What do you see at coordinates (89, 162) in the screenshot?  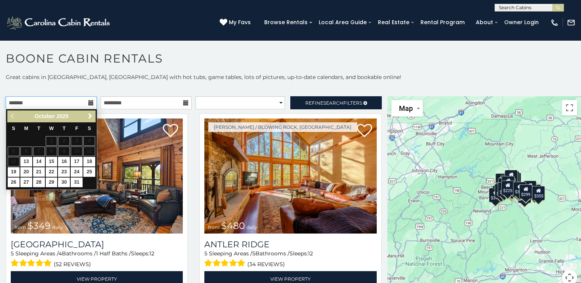 I see `a: 18` at bounding box center [89, 162].